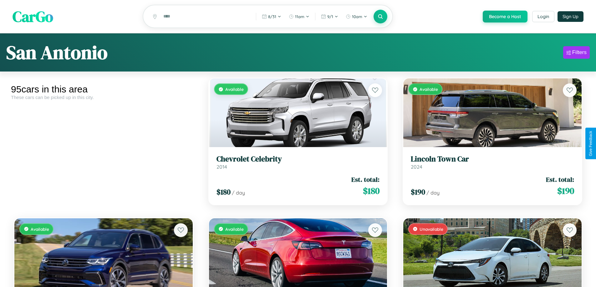 The width and height of the screenshot is (596, 287). I want to click on div: Filters, so click(579, 53).